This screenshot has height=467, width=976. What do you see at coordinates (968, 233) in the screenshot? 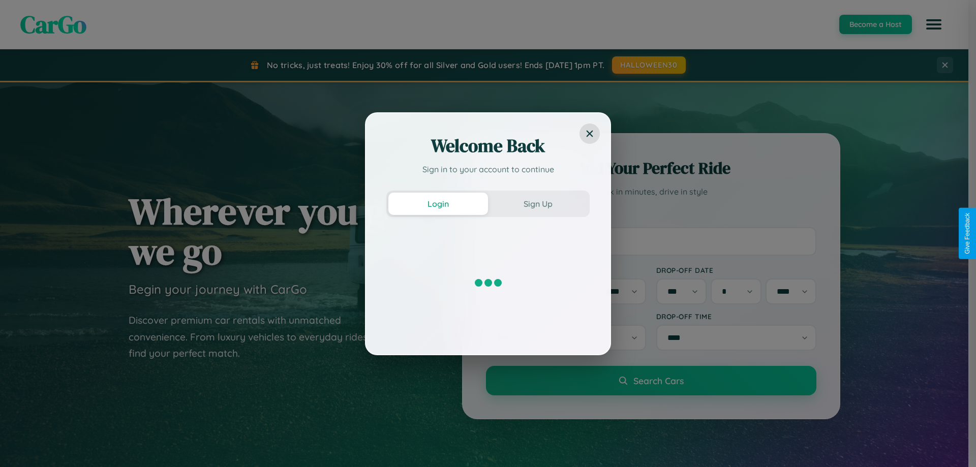
I see `div: Give Feedback` at bounding box center [968, 233].